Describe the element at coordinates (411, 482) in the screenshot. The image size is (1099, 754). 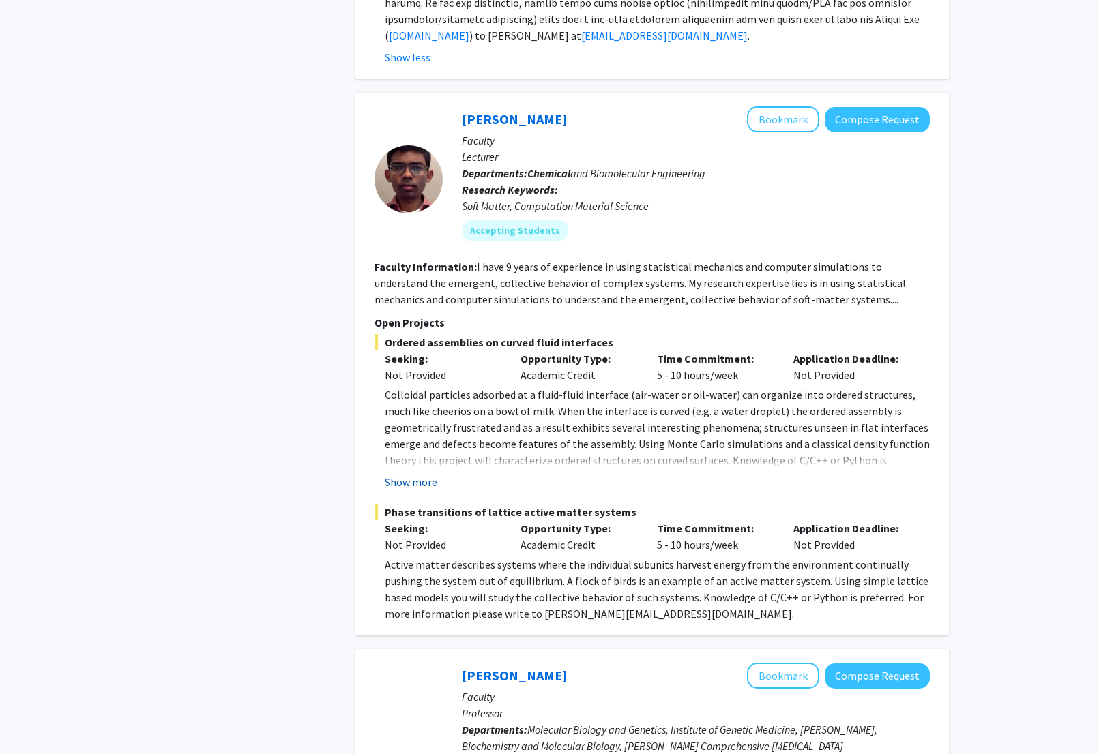
I see `button: Show more` at that location.